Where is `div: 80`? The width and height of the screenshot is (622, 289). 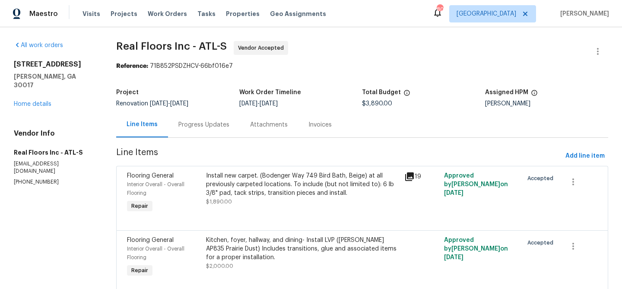 div: 80 is located at coordinates (440, 10).